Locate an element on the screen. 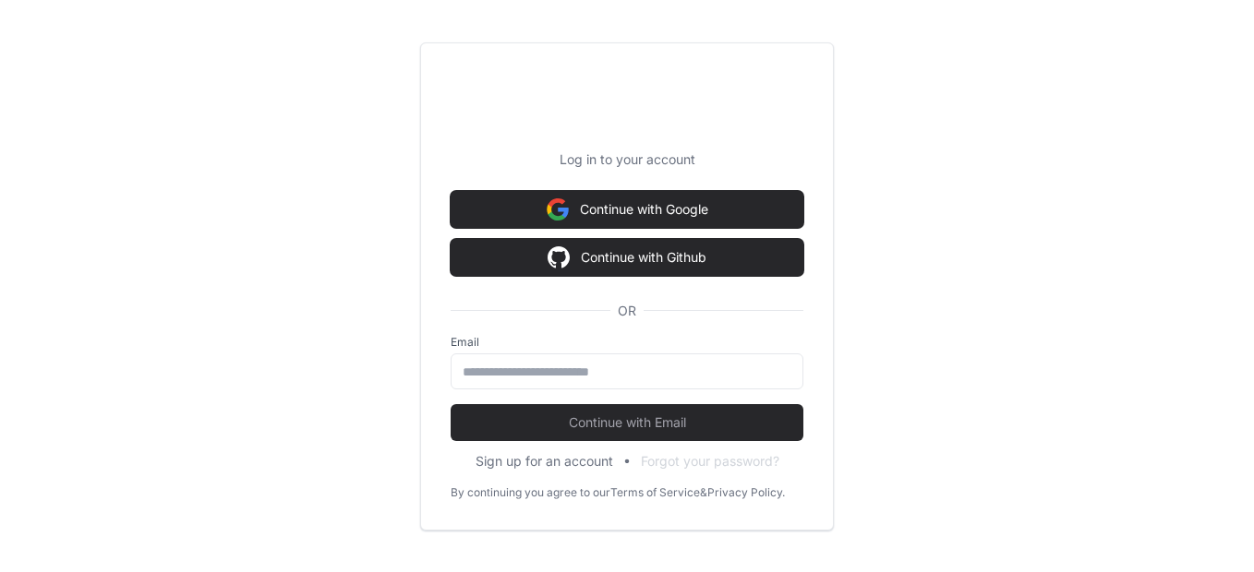 This screenshot has height=572, width=1254. button: Continue with Github is located at coordinates (627, 258).